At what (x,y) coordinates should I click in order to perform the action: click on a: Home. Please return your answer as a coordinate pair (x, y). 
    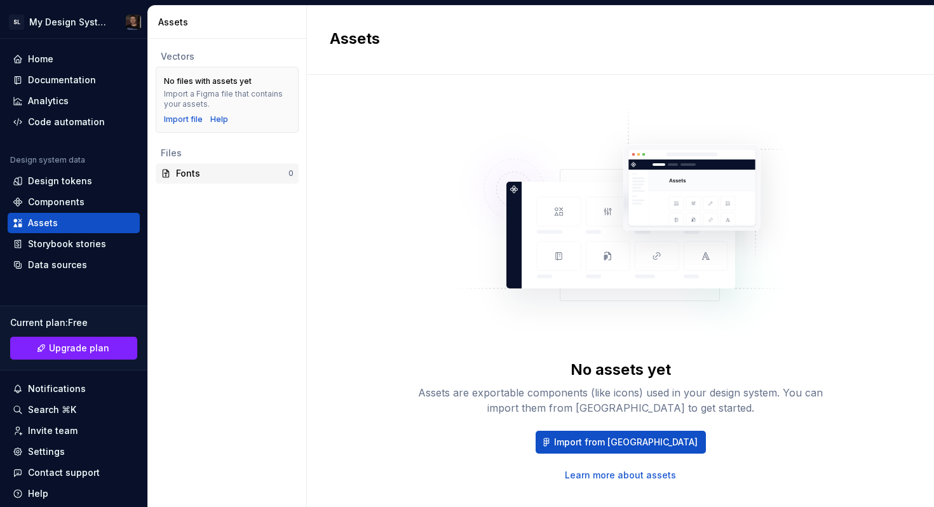
    Looking at the image, I should click on (74, 59).